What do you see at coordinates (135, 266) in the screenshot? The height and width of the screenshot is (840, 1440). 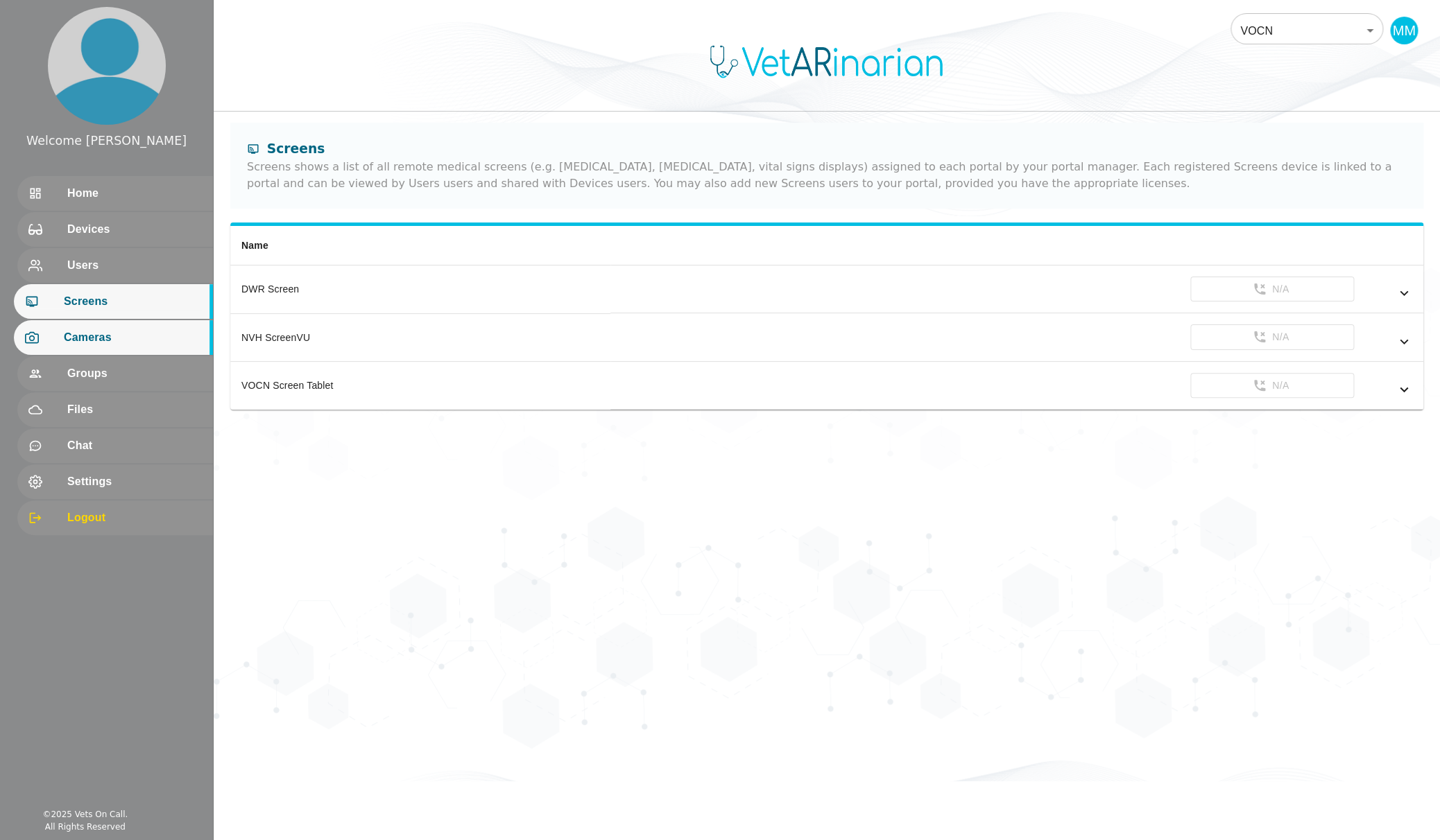 I see `span: Users` at bounding box center [135, 266].